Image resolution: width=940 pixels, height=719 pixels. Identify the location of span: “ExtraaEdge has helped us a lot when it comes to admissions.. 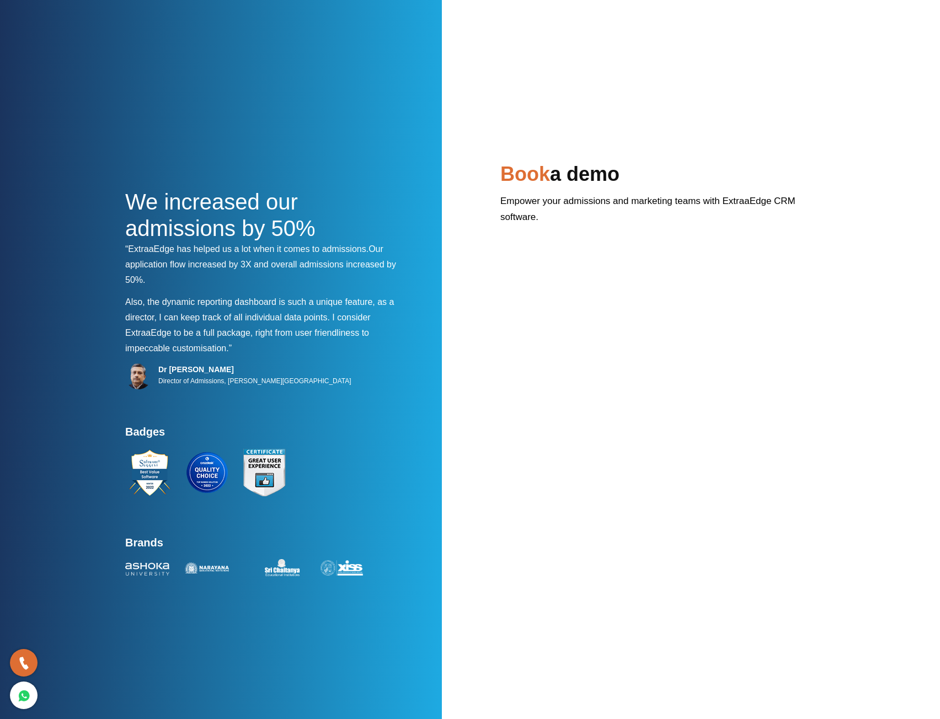
(247, 249).